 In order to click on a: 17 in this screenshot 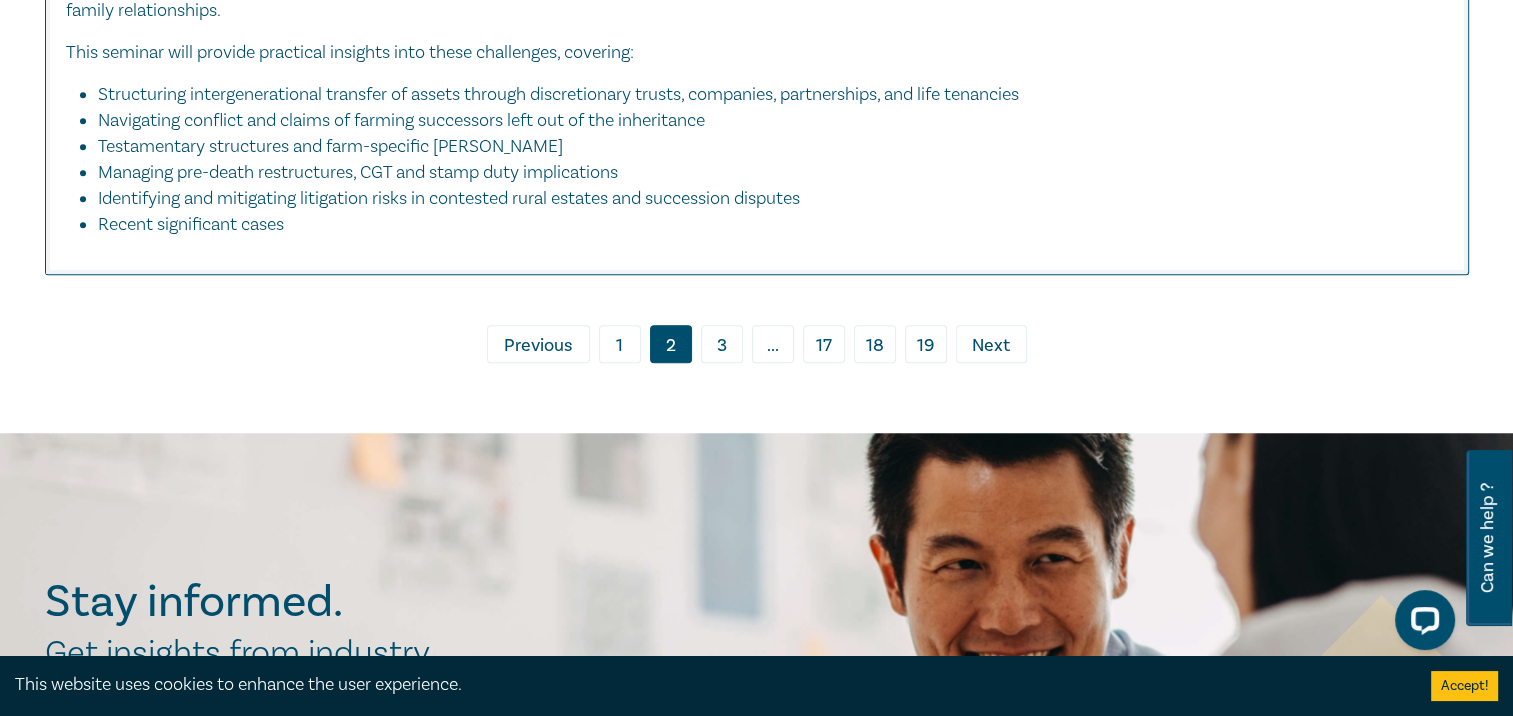, I will do `click(824, 344)`.